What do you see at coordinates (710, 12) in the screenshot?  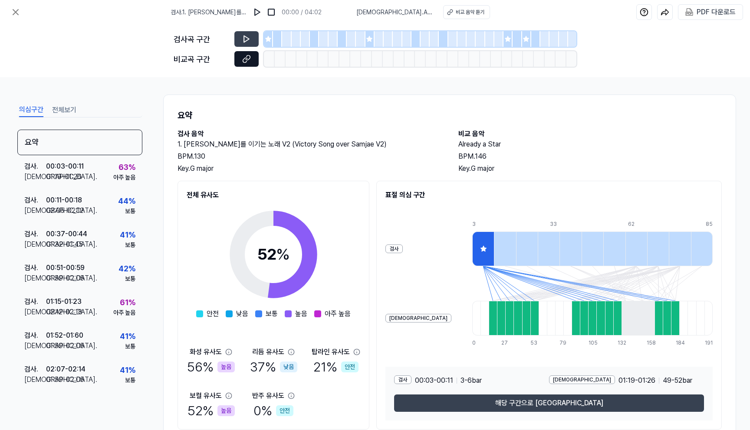 I see `button: PDF 다운로드` at bounding box center [710, 12].